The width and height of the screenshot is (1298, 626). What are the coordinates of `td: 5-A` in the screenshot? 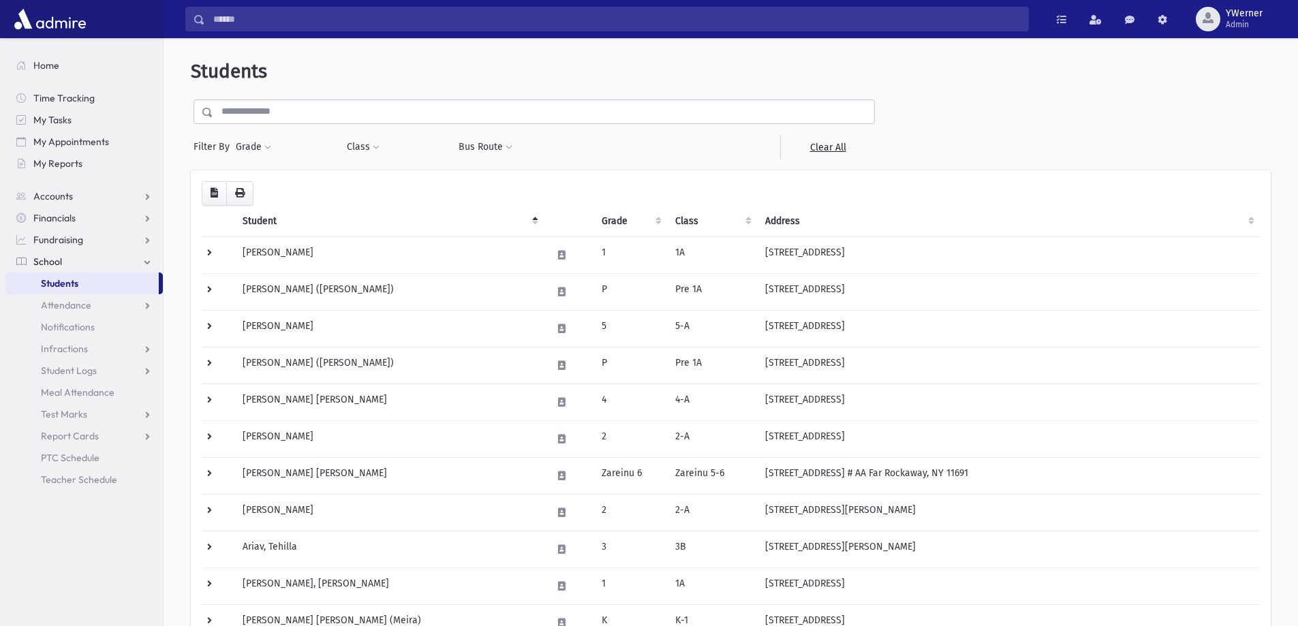 It's located at (712, 328).